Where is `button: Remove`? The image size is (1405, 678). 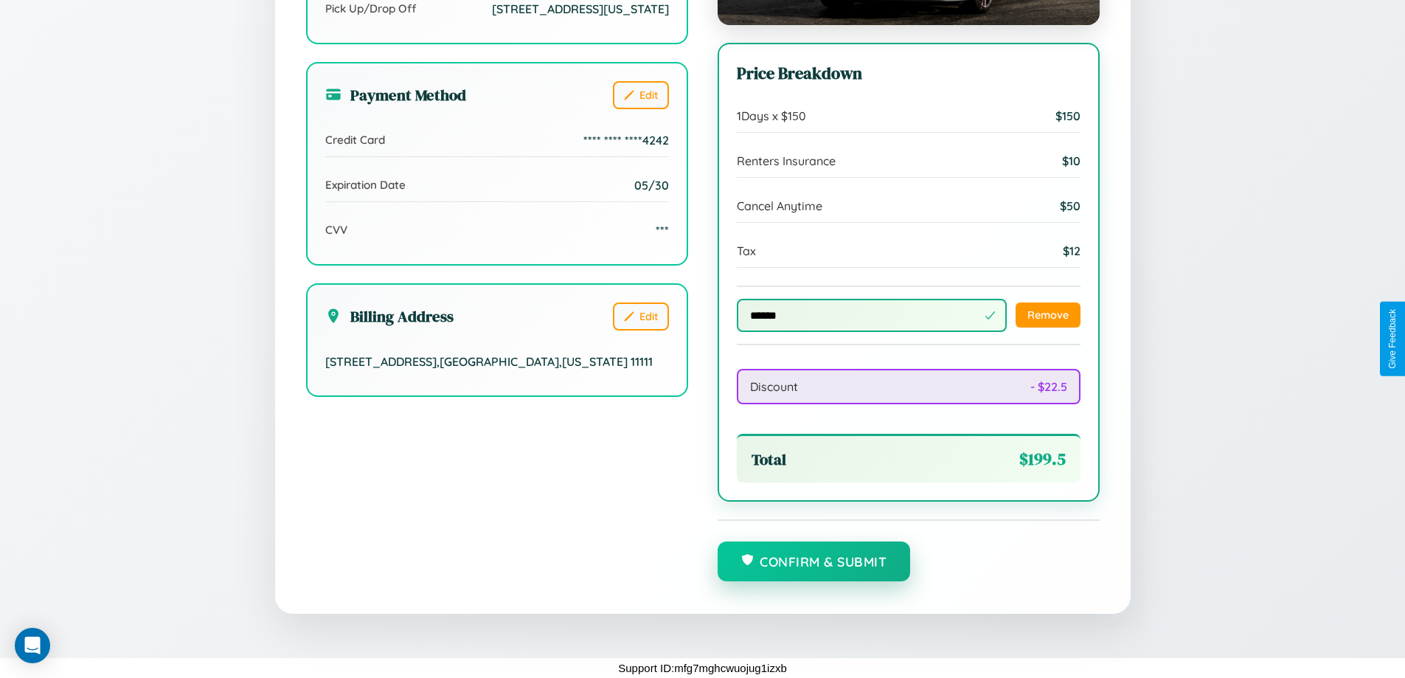
button: Remove is located at coordinates (1048, 315).